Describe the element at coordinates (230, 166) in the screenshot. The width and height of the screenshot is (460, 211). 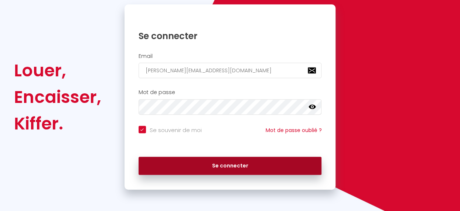
I see `button: Se connecter` at that location.